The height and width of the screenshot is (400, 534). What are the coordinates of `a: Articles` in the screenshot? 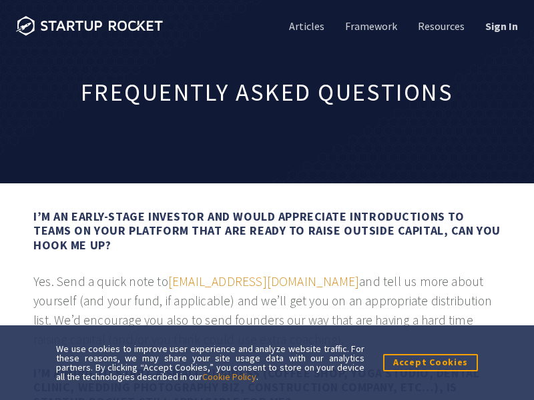 It's located at (305, 26).